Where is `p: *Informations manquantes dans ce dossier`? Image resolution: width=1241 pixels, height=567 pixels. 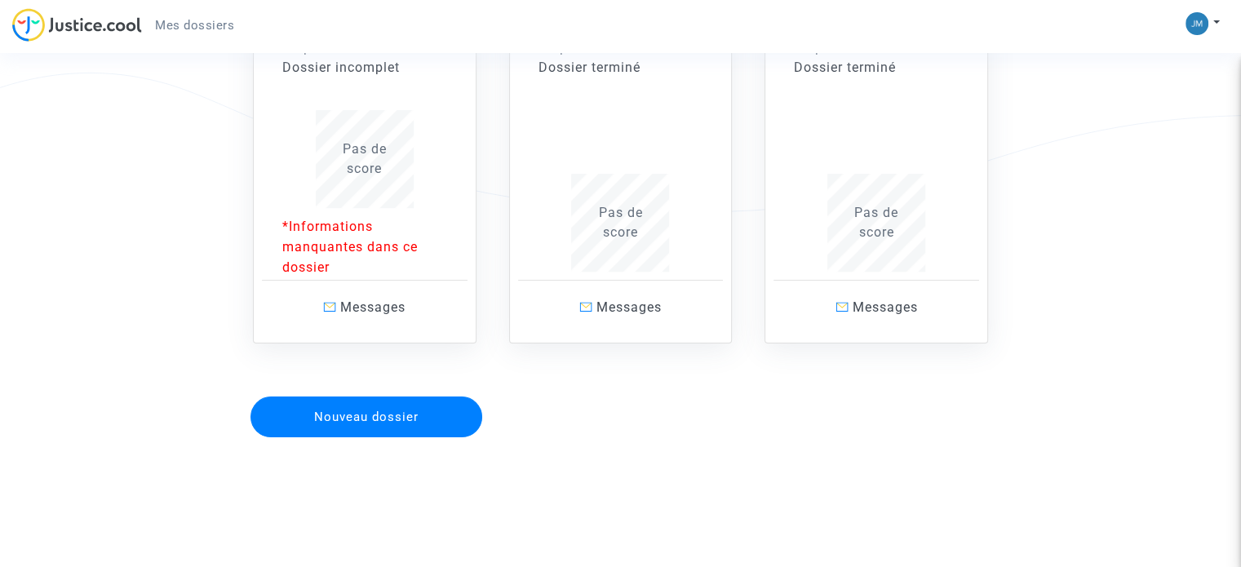 p: *Informations manquantes dans ce dossier is located at coordinates (365, 246).